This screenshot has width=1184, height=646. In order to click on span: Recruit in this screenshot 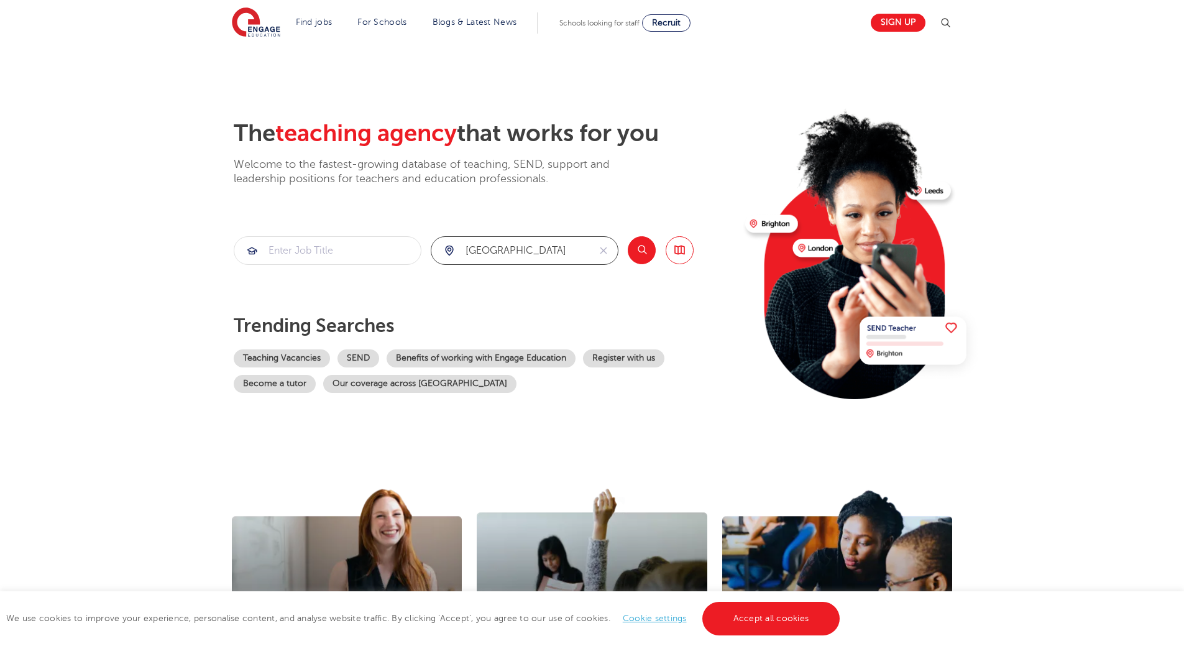, I will do `click(666, 22)`.